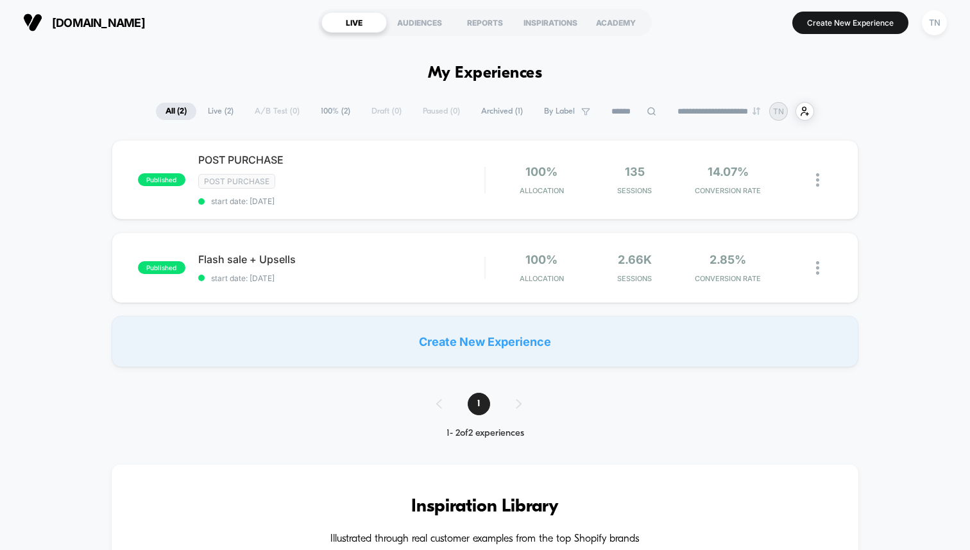 This screenshot has height=550, width=970. Describe the element at coordinates (778, 111) in the screenshot. I see `p: TN` at that location.